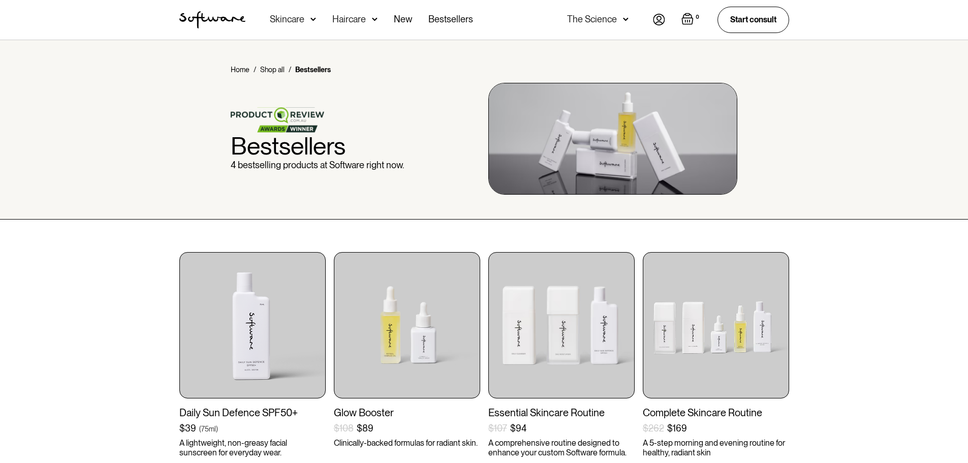  What do you see at coordinates (562, 413) in the screenshot?
I see `div: Essential Skincare Routine` at bounding box center [562, 413].